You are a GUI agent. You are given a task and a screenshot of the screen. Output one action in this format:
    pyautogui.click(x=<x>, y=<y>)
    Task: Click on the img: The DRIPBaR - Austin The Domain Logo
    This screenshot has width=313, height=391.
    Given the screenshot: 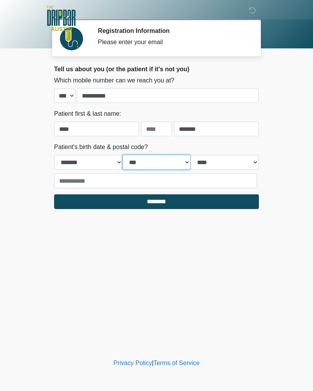 What is the action you would take?
    pyautogui.click(x=61, y=18)
    